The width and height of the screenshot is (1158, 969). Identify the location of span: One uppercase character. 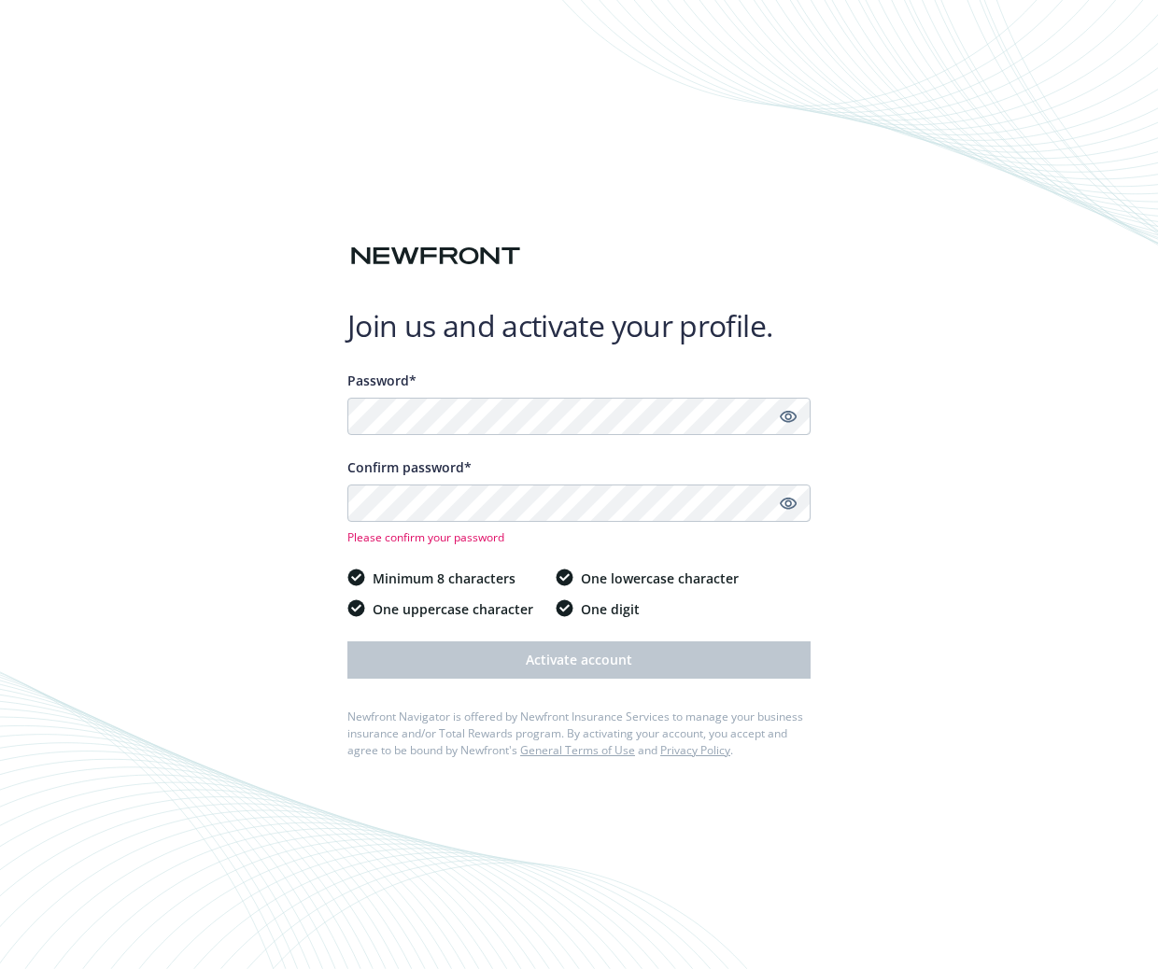
(453, 609).